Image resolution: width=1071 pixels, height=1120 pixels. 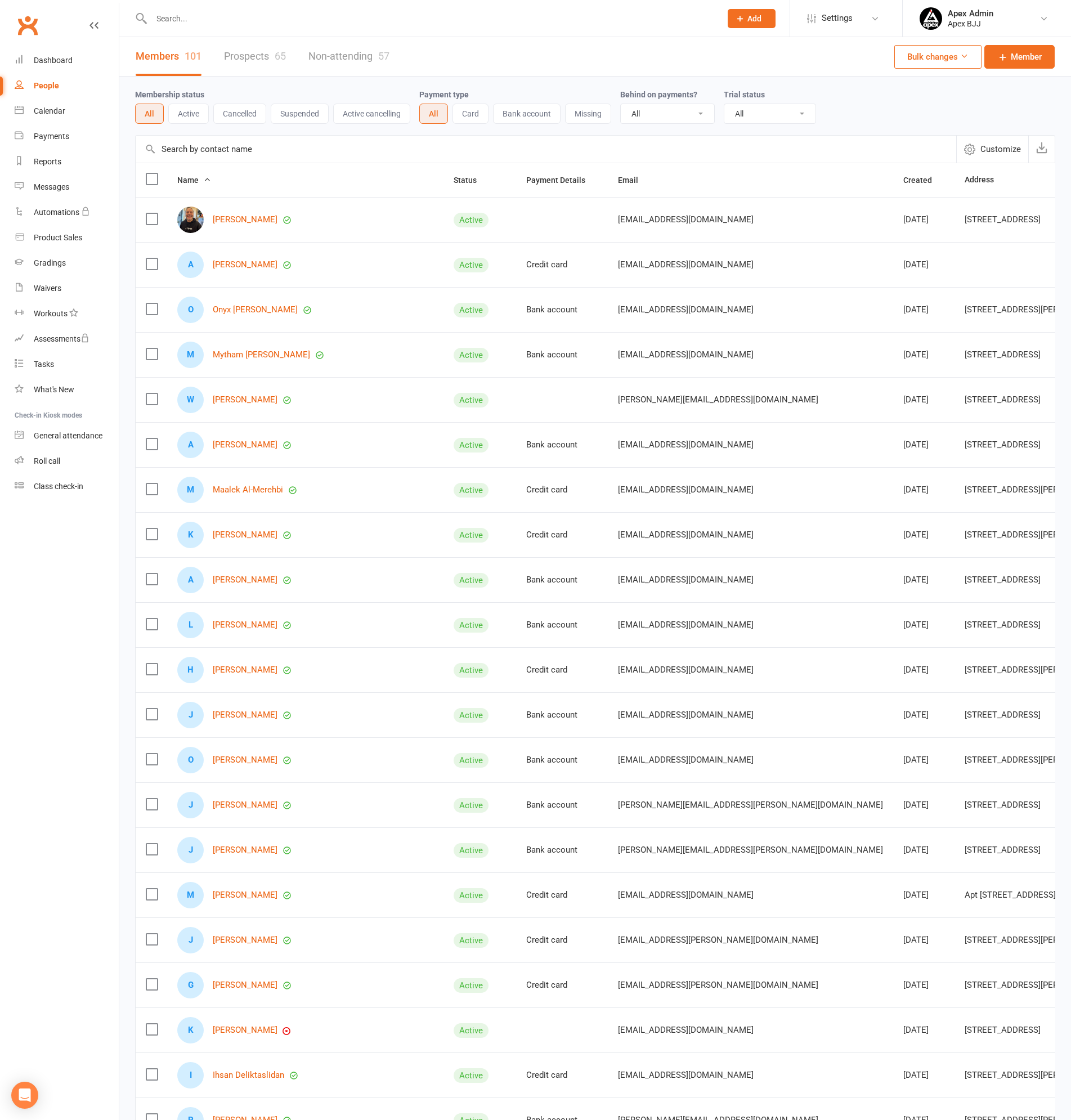 I want to click on button: Cancelled, so click(x=240, y=114).